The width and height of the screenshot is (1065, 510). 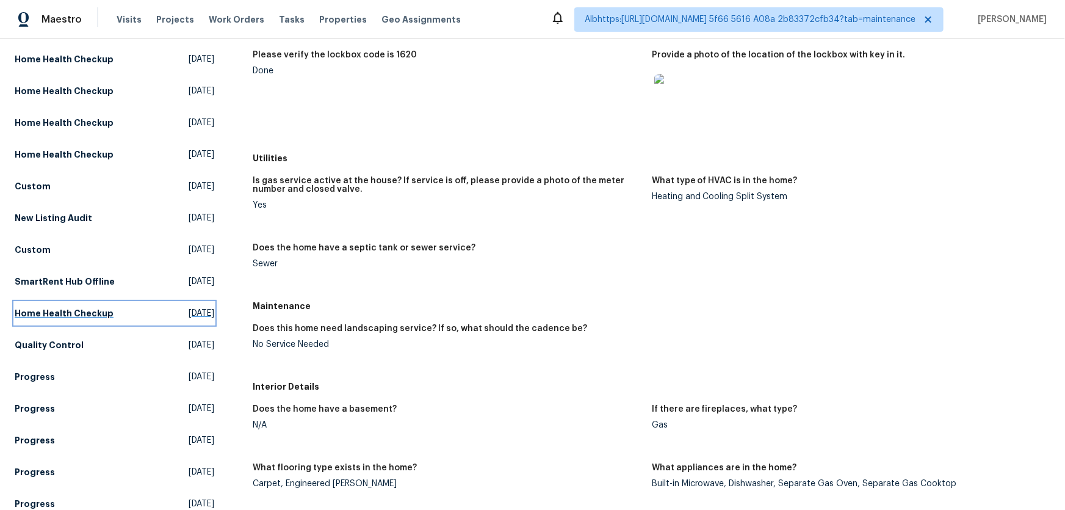 I want to click on h5: Utilities, so click(x=652, y=158).